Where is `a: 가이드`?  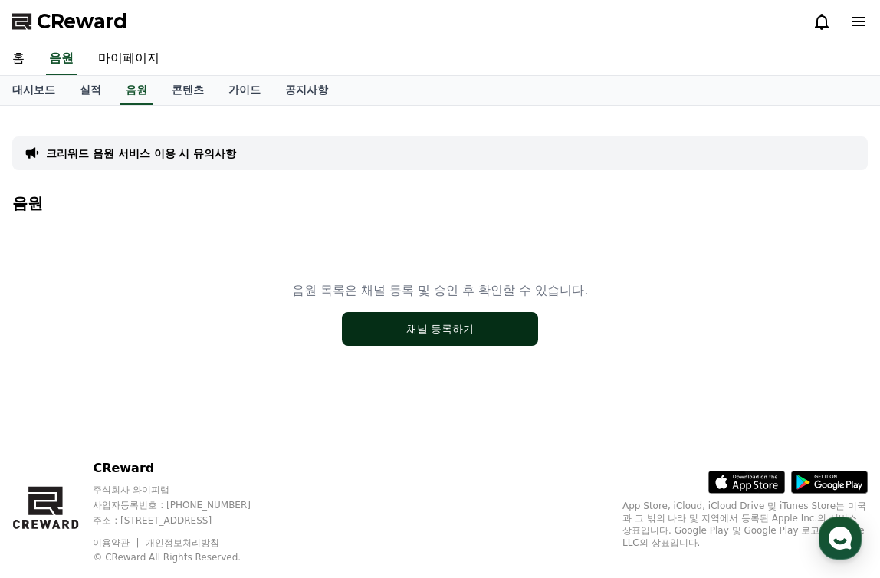 a: 가이드 is located at coordinates (245, 90).